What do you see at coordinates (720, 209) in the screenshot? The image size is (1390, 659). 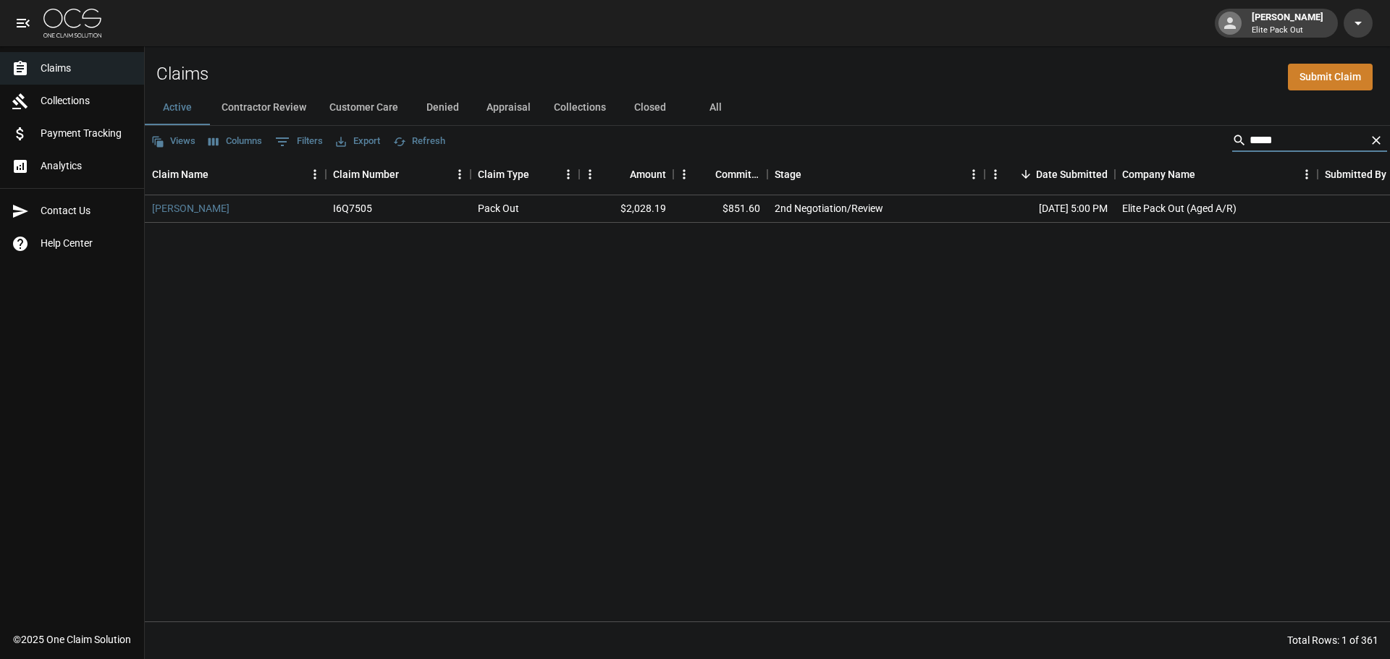 I see `div: $851.60` at bounding box center [720, 209].